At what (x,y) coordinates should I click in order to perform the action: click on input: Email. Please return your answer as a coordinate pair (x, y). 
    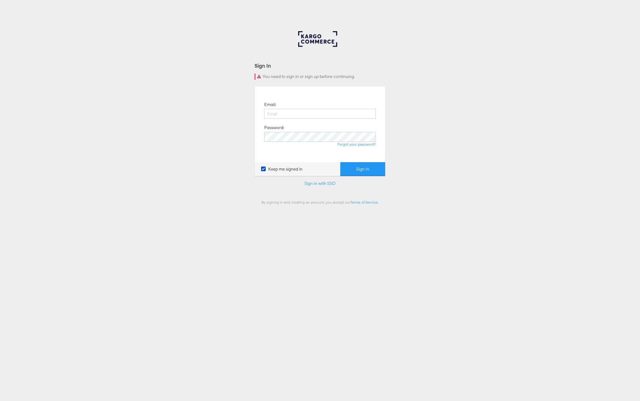
    Looking at the image, I should click on (320, 114).